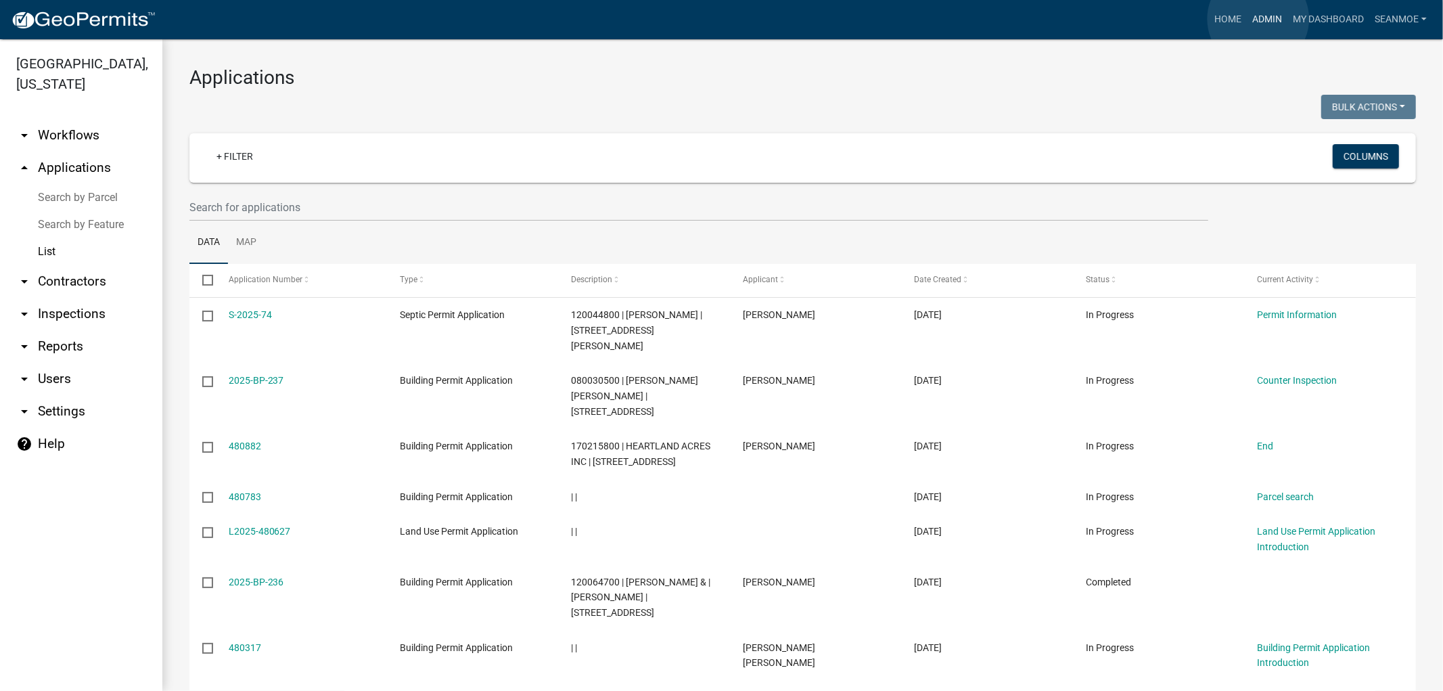 Image resolution: width=1443 pixels, height=691 pixels. Describe the element at coordinates (1286, 497) in the screenshot. I see `a: Parcel search` at that location.